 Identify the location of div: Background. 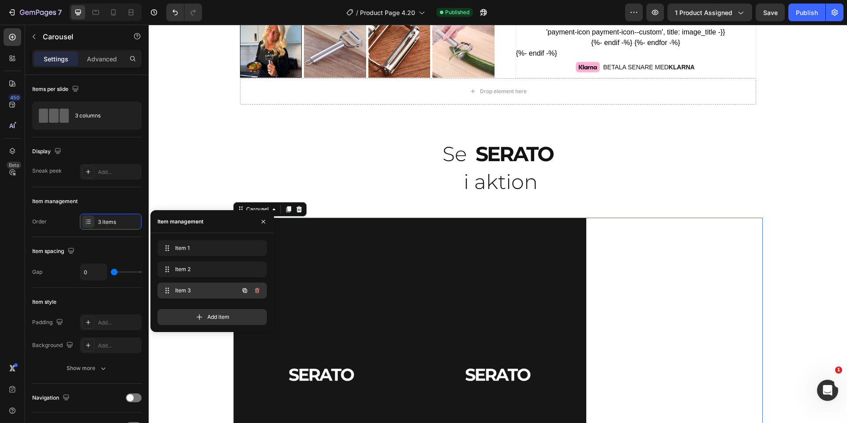
(53, 345).